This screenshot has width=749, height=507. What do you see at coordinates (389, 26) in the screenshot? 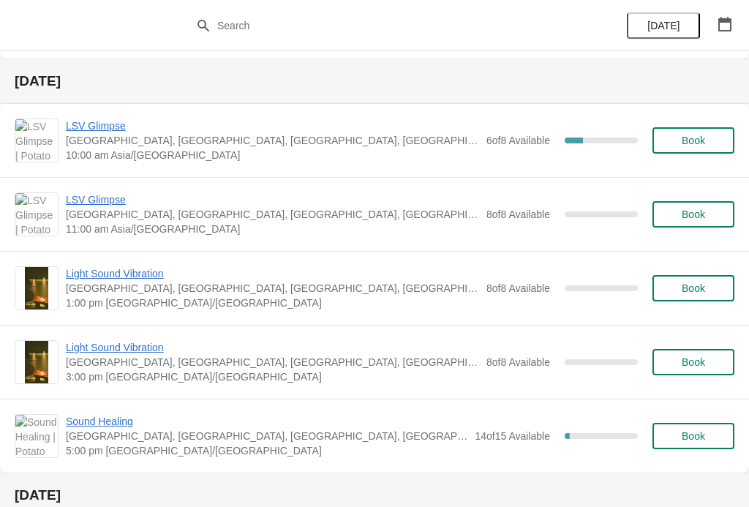
I see `input: Search` at bounding box center [389, 26].